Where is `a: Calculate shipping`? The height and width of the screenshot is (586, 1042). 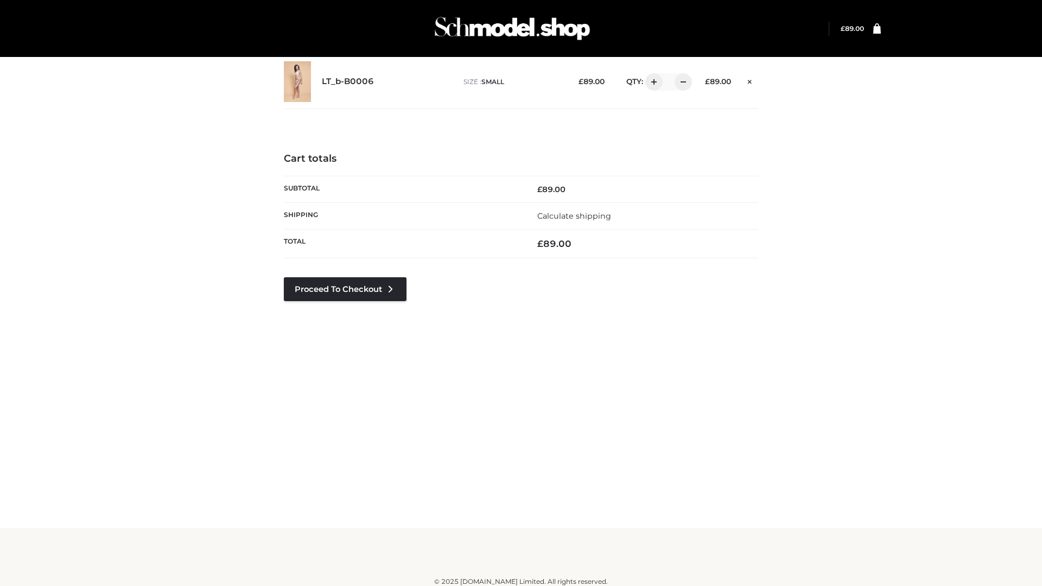 a: Calculate shipping is located at coordinates (574, 216).